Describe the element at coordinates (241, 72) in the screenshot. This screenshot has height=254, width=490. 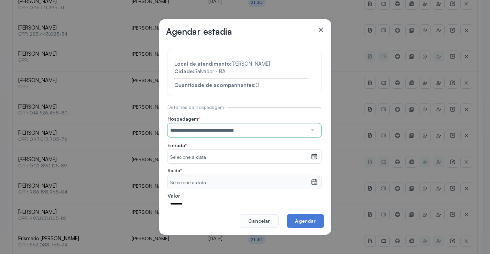
I see `div: Salvador - BA` at that location.